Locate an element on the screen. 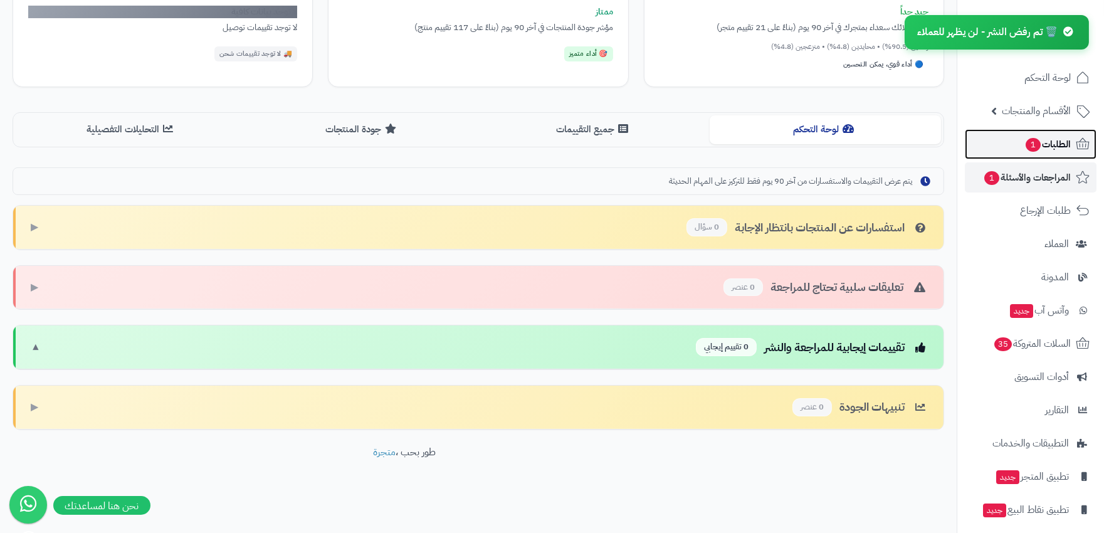 Image resolution: width=1104 pixels, height=533 pixels. div: 🚚 لا توجد تقييمات شحن is located at coordinates (256, 54).